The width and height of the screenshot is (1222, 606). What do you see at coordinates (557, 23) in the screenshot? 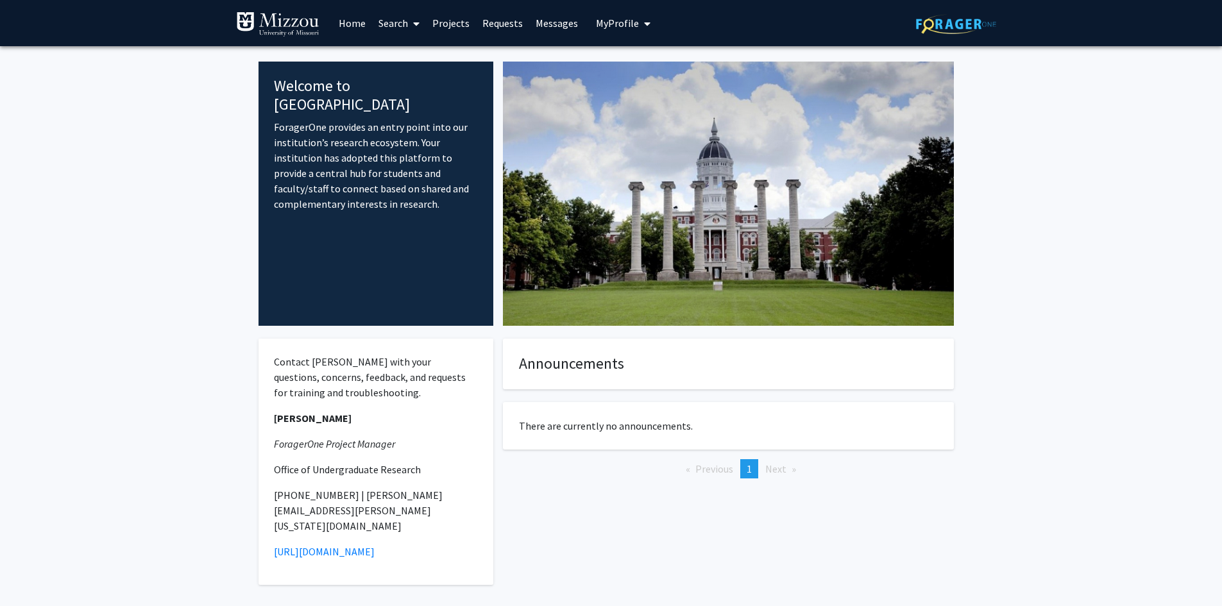
I see `a: Messages` at bounding box center [557, 23].